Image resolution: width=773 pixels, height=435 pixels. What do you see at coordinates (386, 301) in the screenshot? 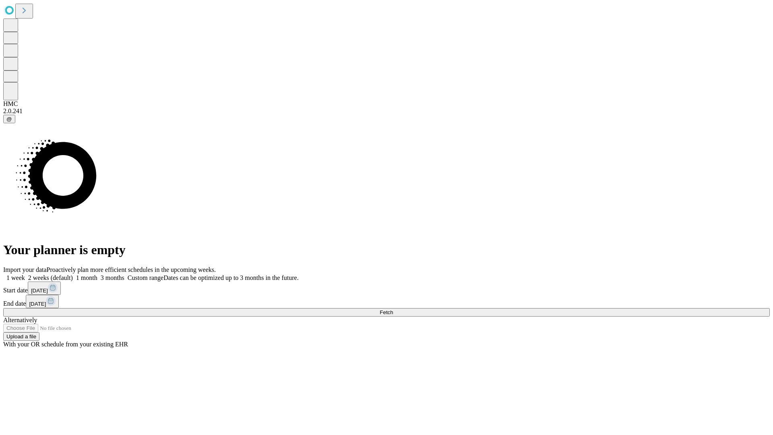
I see `div: End date` at bounding box center [386, 301].